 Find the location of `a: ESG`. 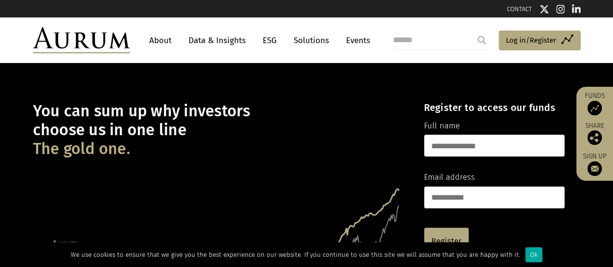

a: ESG is located at coordinates (269, 40).